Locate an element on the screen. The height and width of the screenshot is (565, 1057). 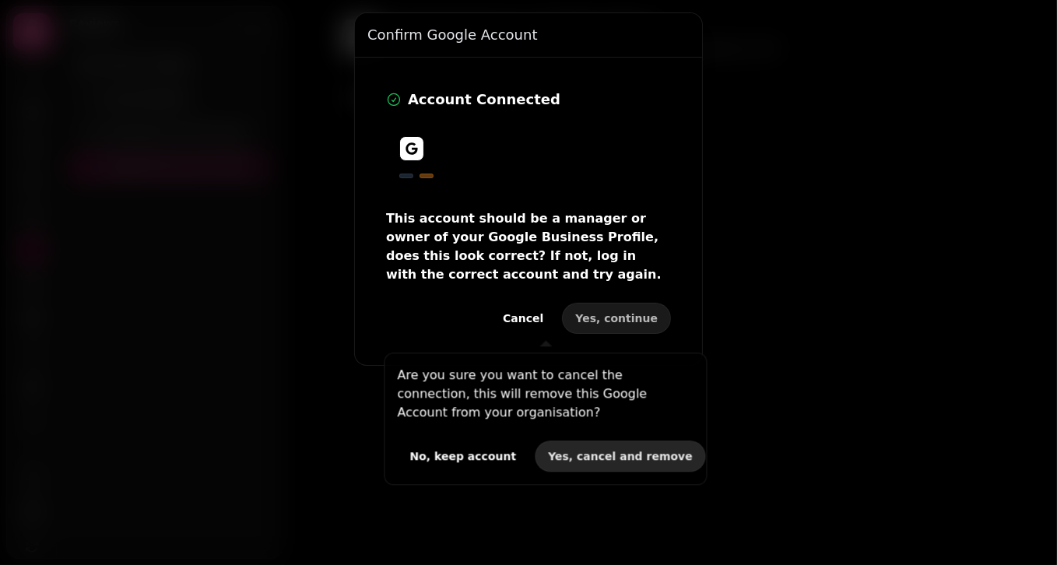
h3: Account Connected is located at coordinates (484, 100).